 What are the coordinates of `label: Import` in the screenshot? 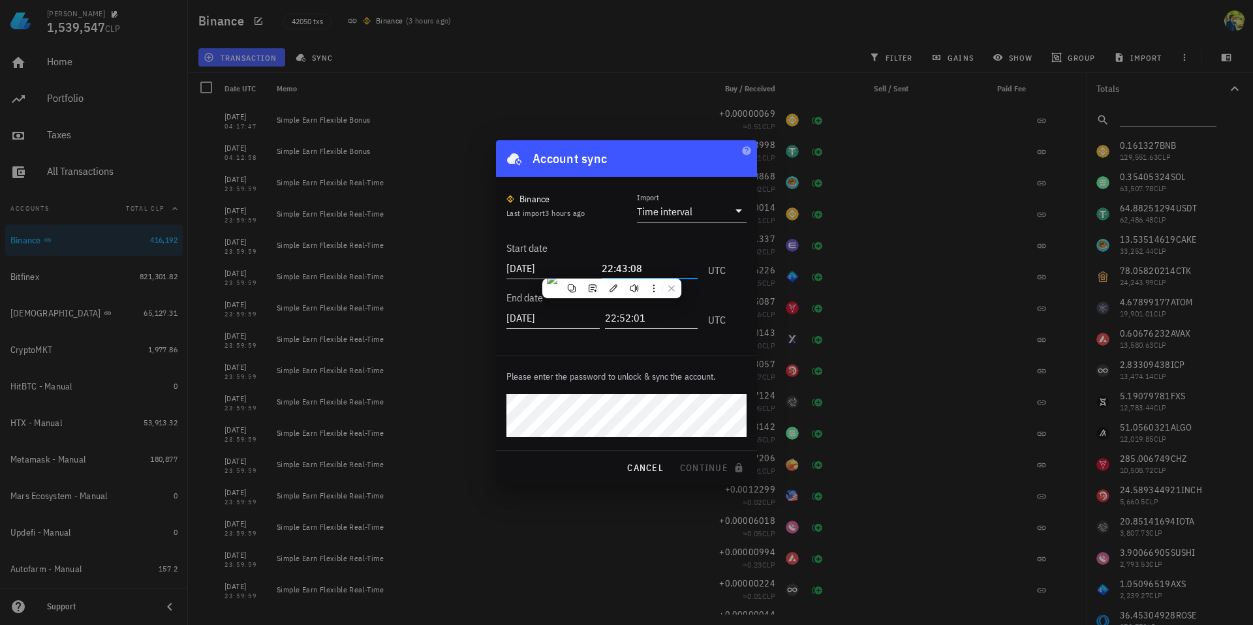 It's located at (648, 197).